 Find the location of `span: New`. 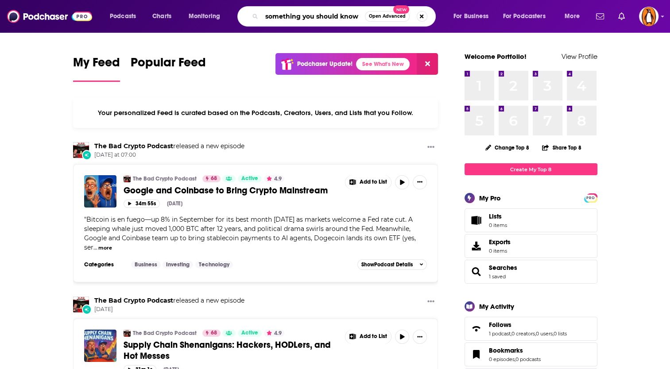

span: New is located at coordinates (401, 9).